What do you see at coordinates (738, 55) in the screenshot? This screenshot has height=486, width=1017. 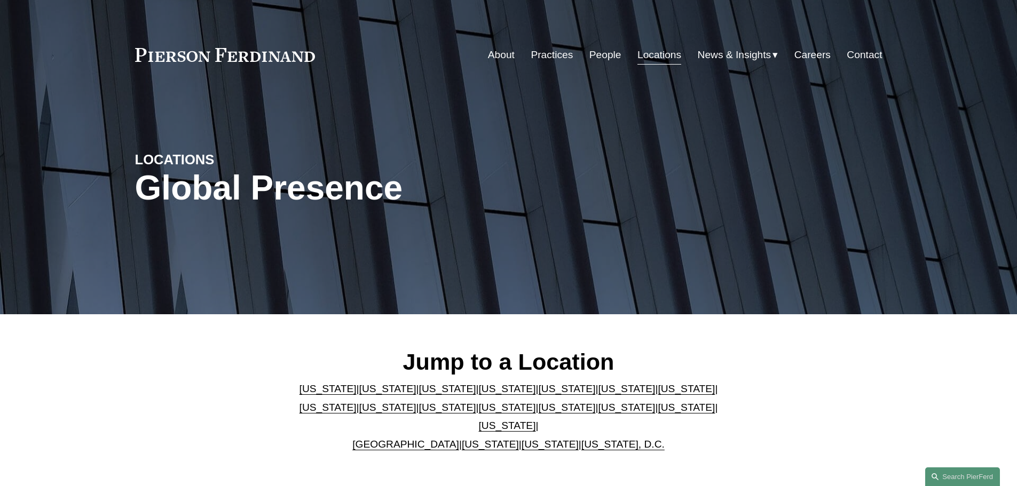 I see `a: folder dropdown` at bounding box center [738, 55].